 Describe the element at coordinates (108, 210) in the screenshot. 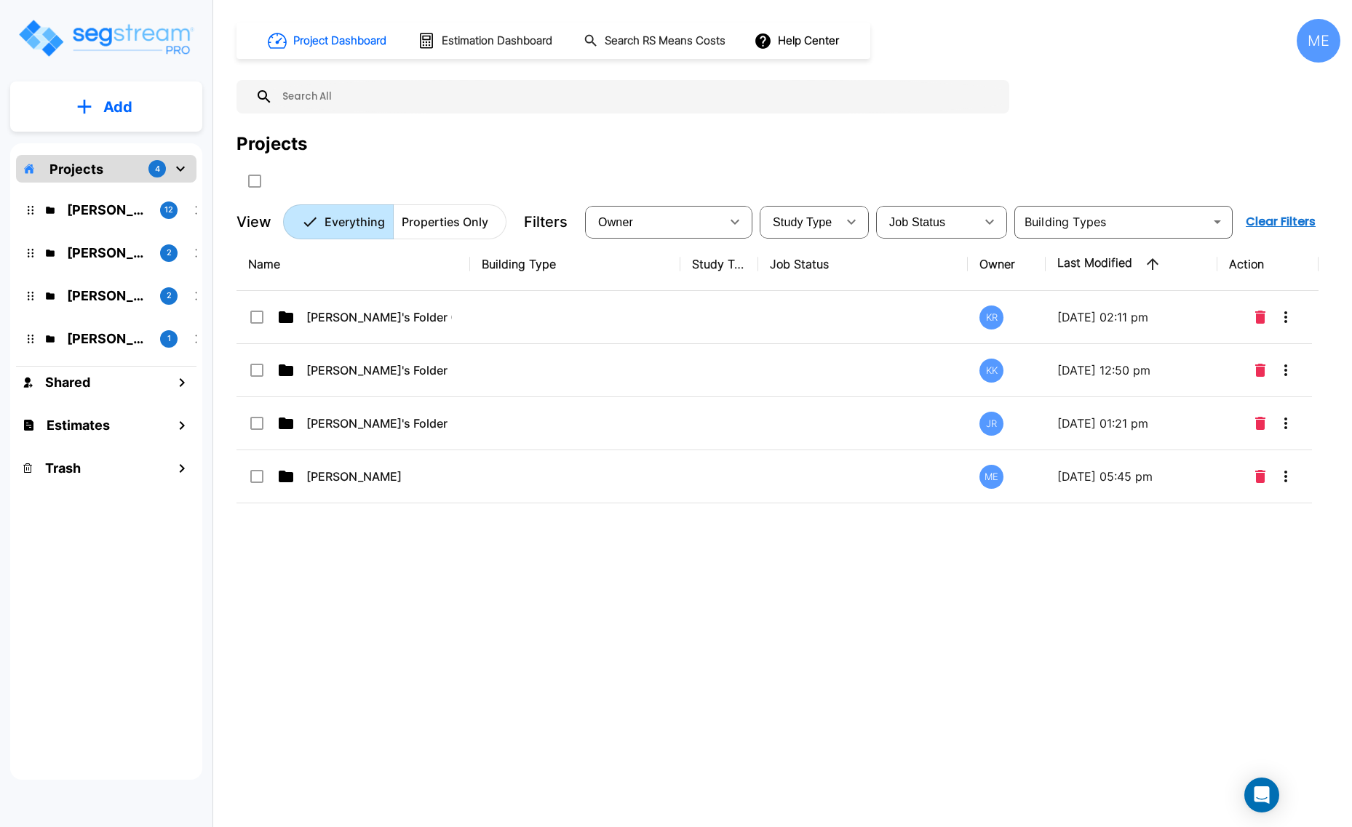

I see `p: Kristina's Folder (Finalized Reports)` at that location.